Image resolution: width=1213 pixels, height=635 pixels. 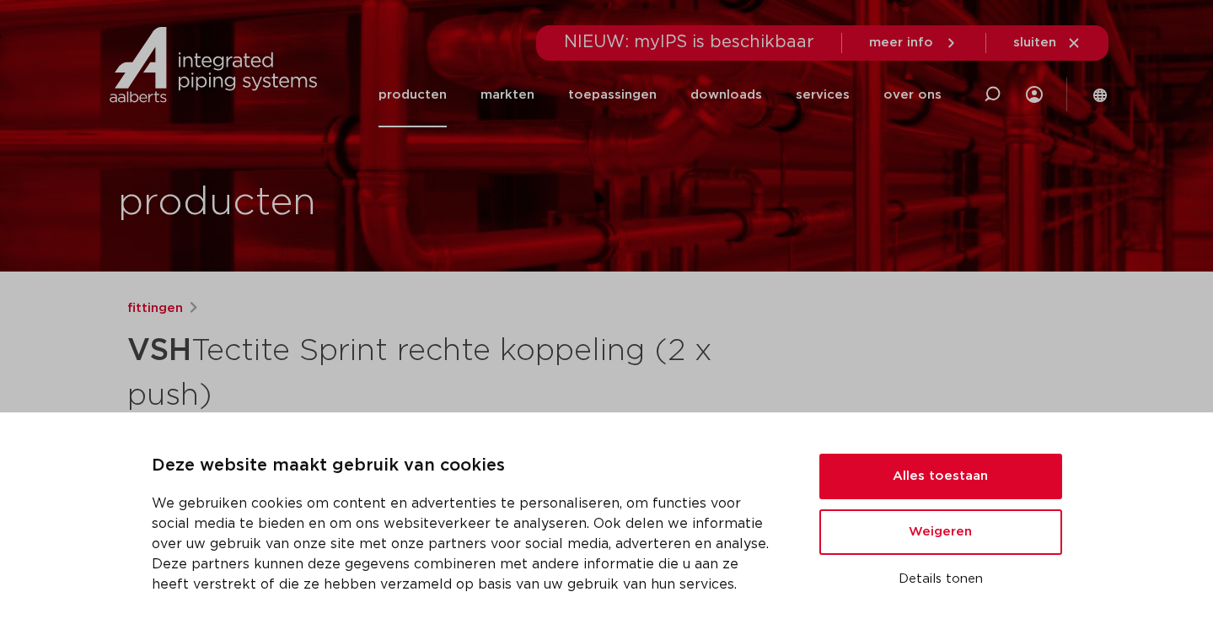 I want to click on a: meer info, so click(x=914, y=43).